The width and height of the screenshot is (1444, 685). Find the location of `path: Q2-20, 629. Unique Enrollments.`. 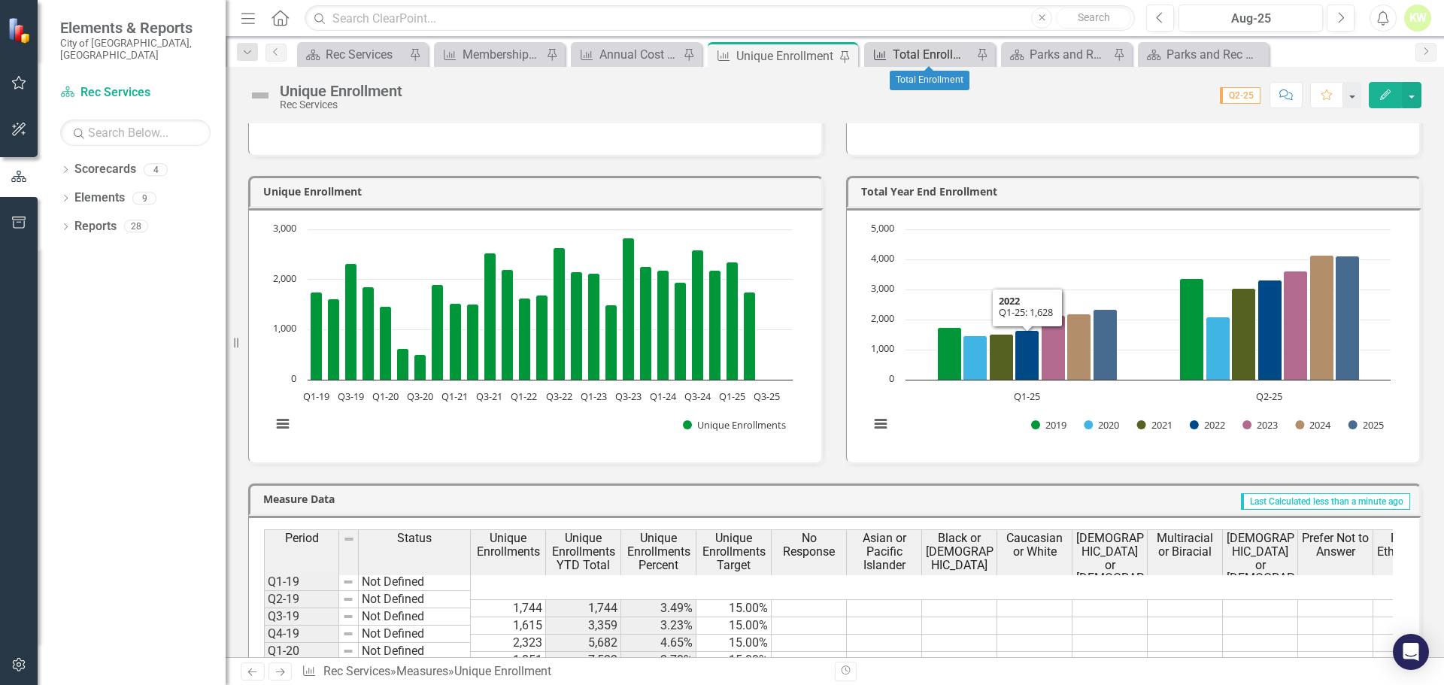

path: Q2-20, 629. Unique Enrollments. is located at coordinates (403, 364).